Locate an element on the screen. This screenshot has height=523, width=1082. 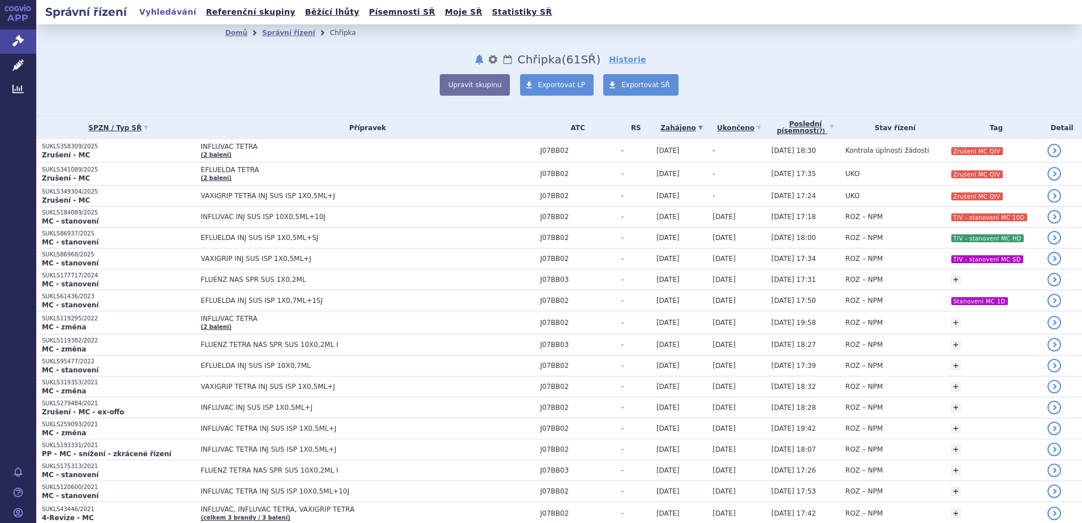
strong: Zrušení - MC is located at coordinates (66, 155).